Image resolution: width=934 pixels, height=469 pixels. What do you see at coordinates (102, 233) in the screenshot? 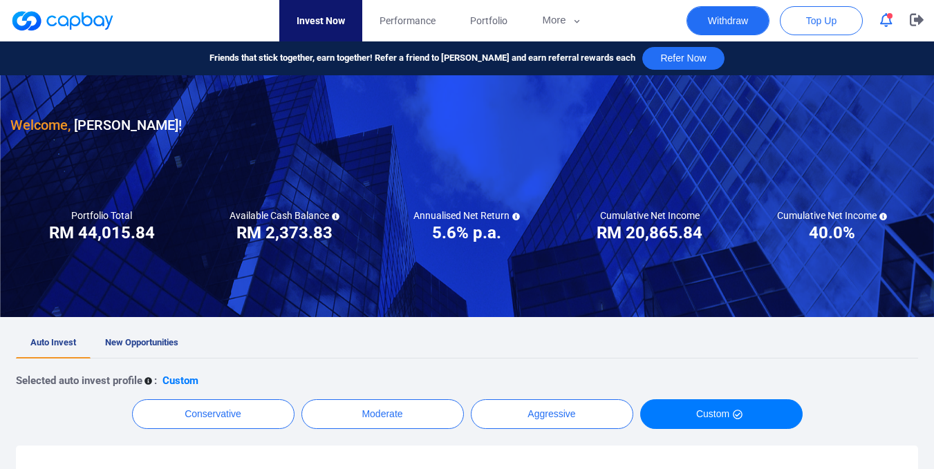
I see `h3: RM 44,015.84` at bounding box center [102, 233].